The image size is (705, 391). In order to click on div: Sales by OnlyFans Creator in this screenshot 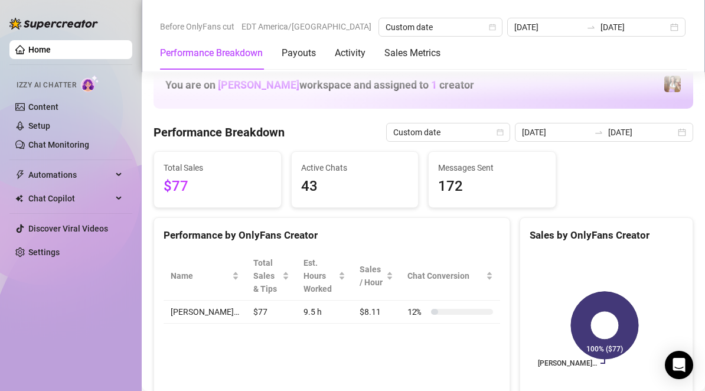, I will do `click(606, 235)`.